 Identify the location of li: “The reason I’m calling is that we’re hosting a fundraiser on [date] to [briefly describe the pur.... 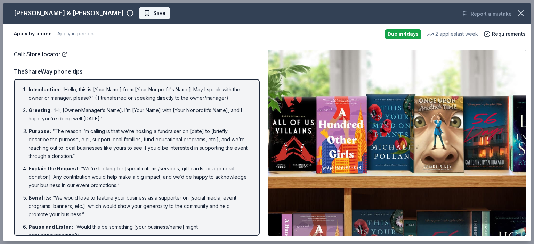
(139, 144).